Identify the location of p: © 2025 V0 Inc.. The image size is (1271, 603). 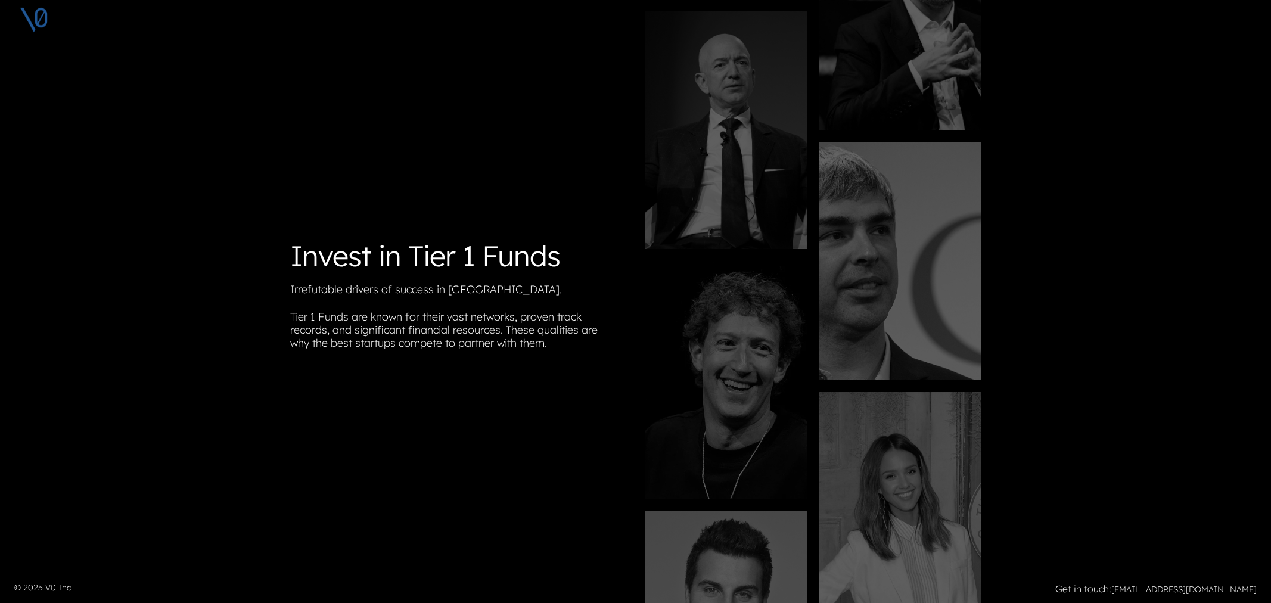
(321, 587).